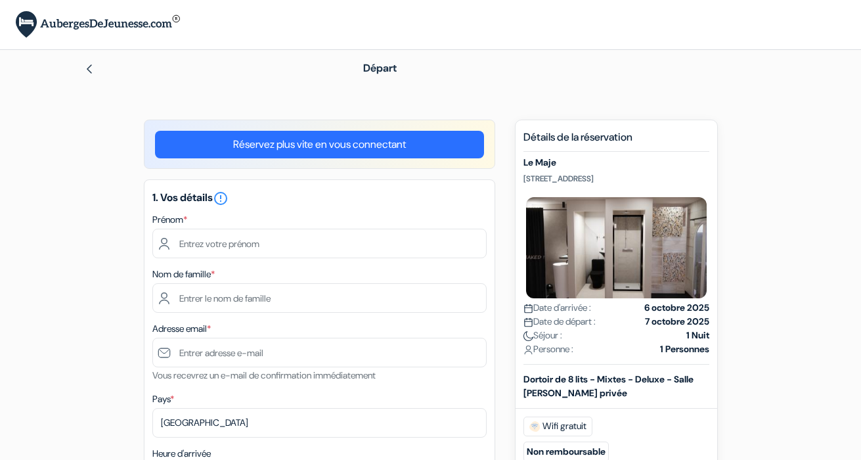  What do you see at coordinates (557, 426) in the screenshot?
I see `span: Wifi gratuit` at bounding box center [557, 426].